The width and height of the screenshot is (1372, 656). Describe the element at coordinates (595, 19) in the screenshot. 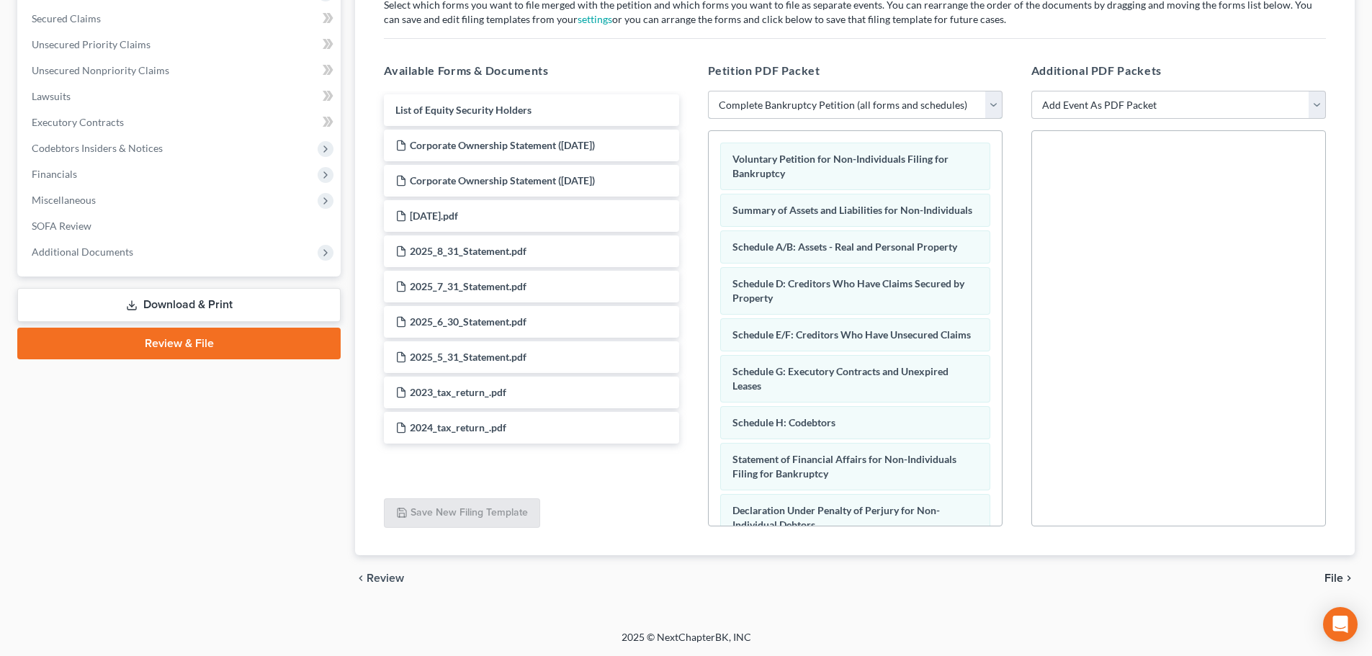

I see `a: settings` at that location.